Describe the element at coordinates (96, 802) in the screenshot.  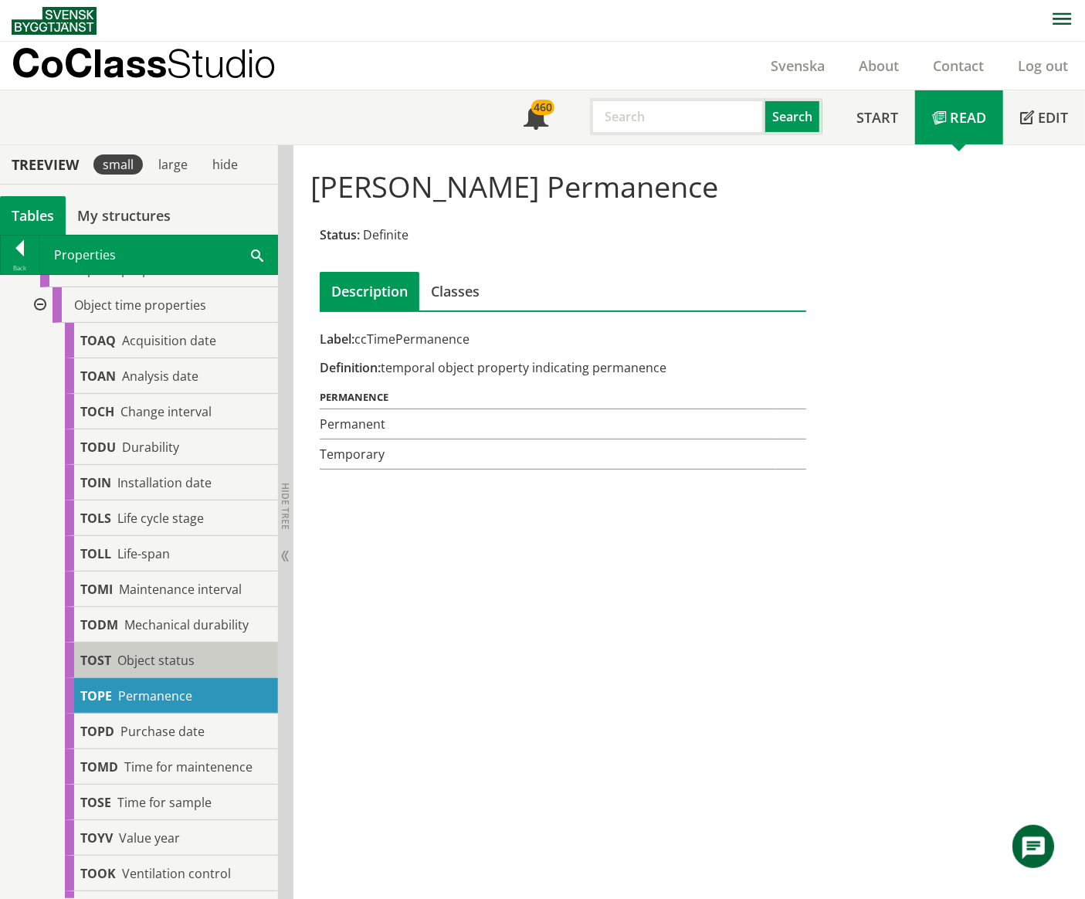
I see `span: TOSE` at that location.